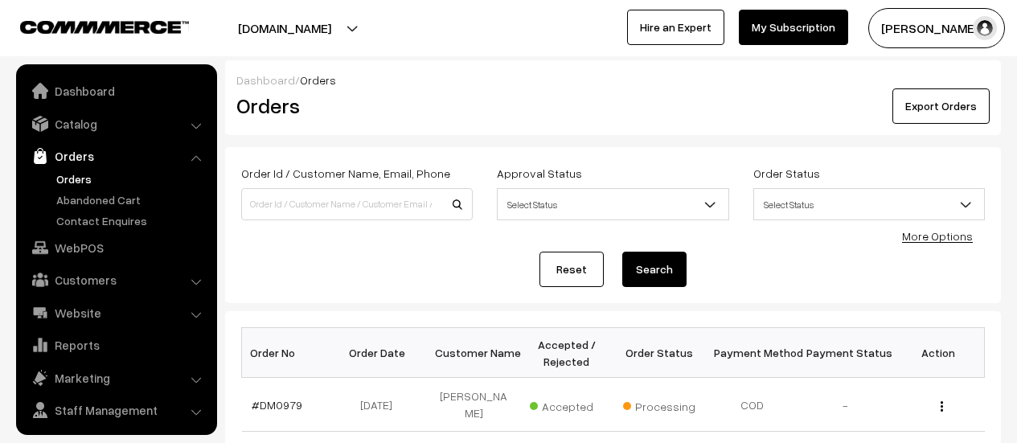  I want to click on th: Order No, so click(289, 353).